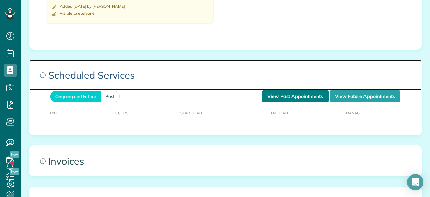  I want to click on a: Past, so click(110, 96).